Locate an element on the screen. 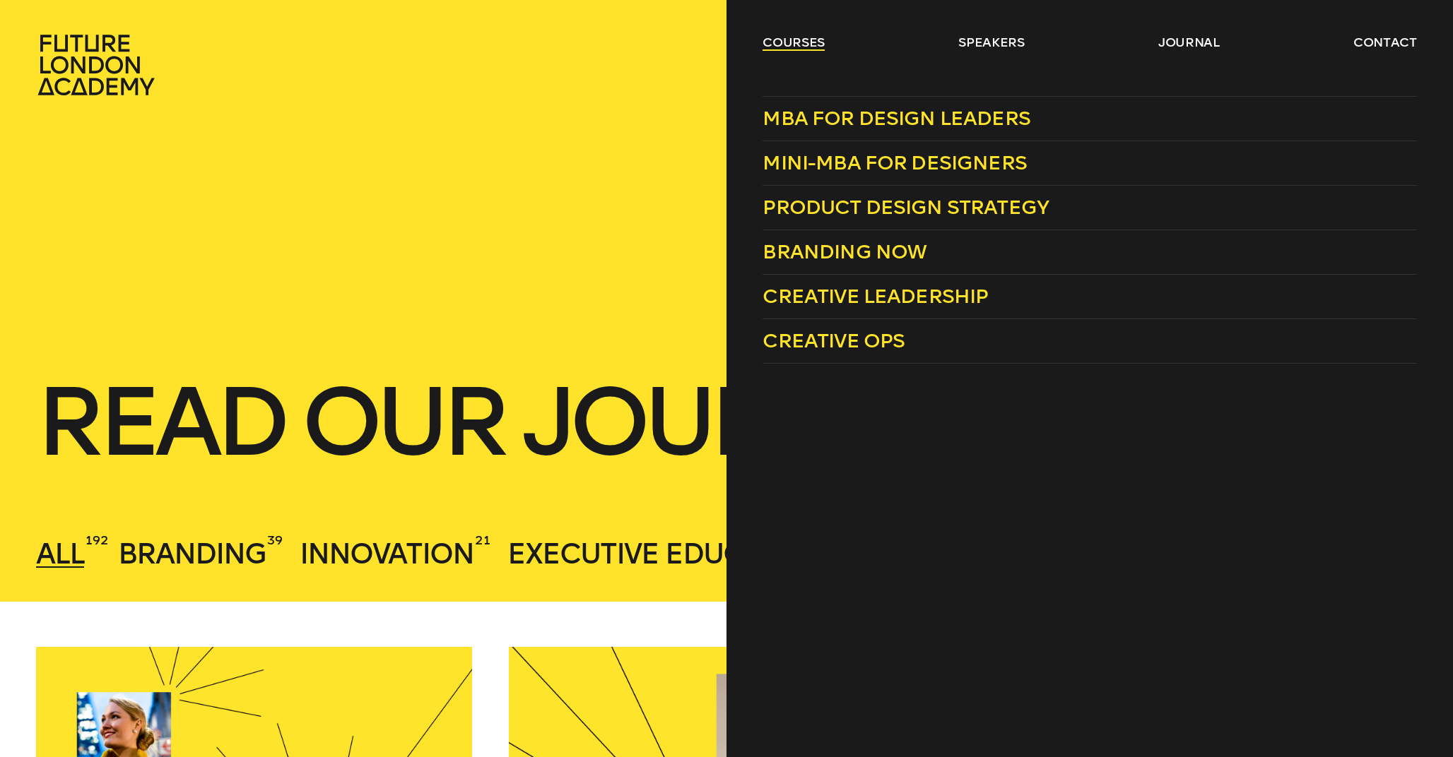 The height and width of the screenshot is (757, 1453). a: contact is located at coordinates (1385, 42).